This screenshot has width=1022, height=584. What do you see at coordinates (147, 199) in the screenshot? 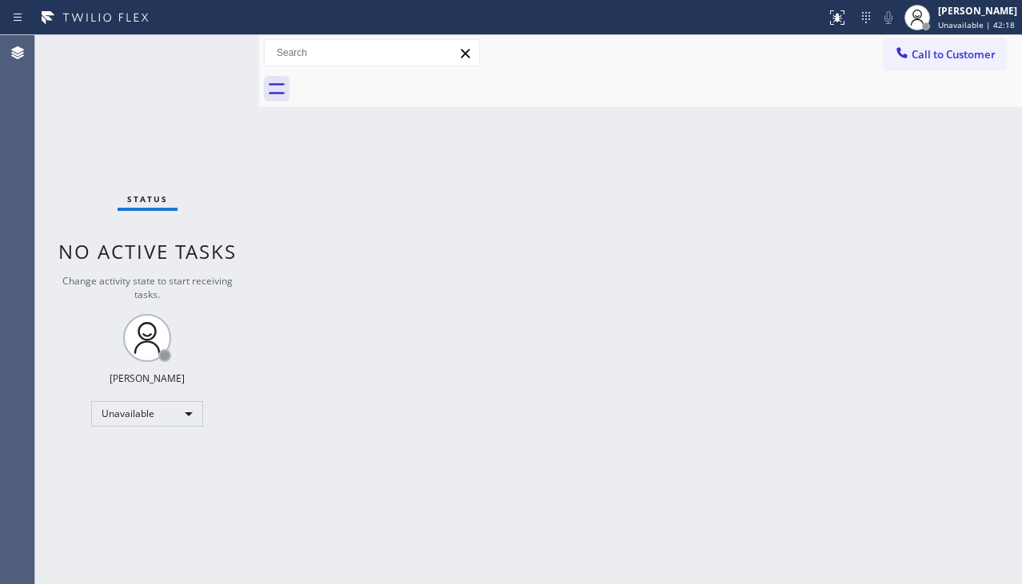
I see `span: Status` at bounding box center [147, 199].